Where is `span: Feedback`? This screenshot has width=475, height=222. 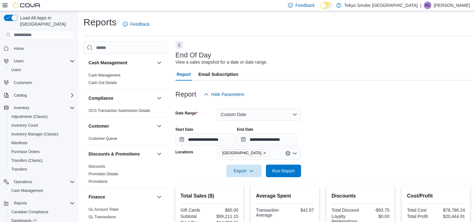 span: Feedback is located at coordinates (305, 5).